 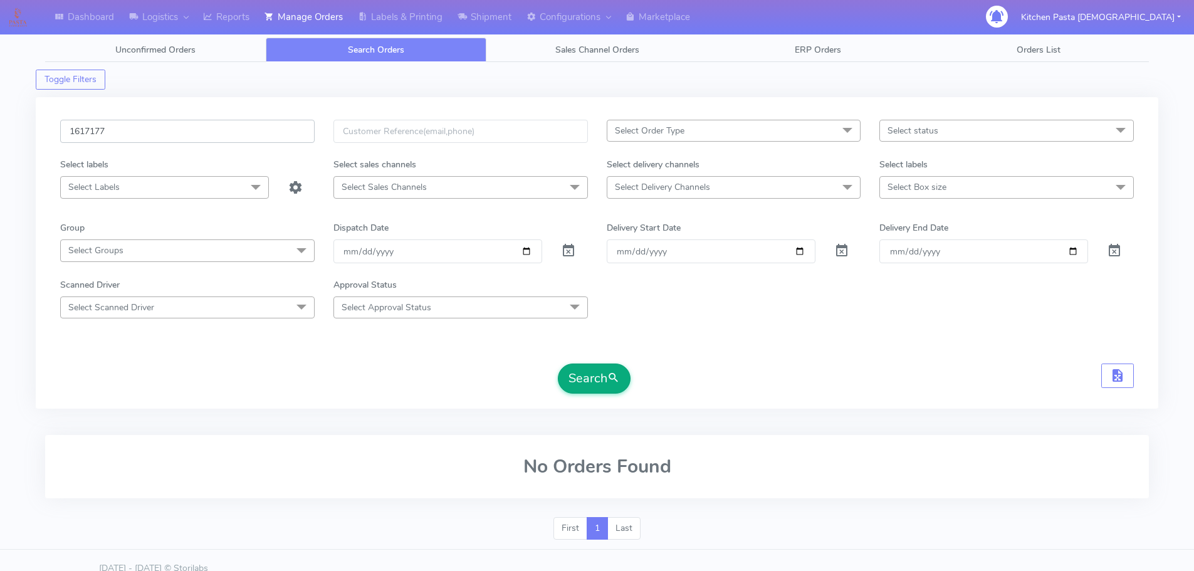 I want to click on span: Sales Channel Orders, so click(x=597, y=50).